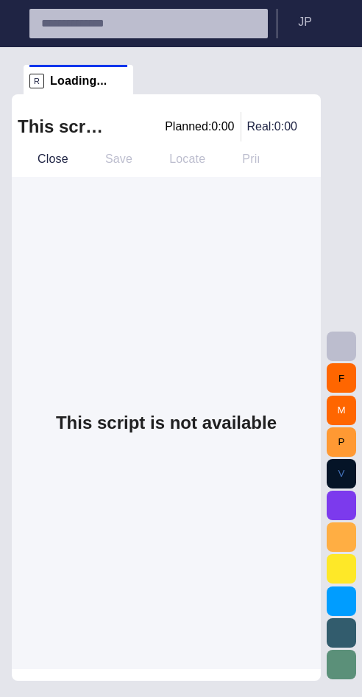 Image resolution: width=362 pixels, height=697 pixels. I want to click on button: JP, so click(320, 22).